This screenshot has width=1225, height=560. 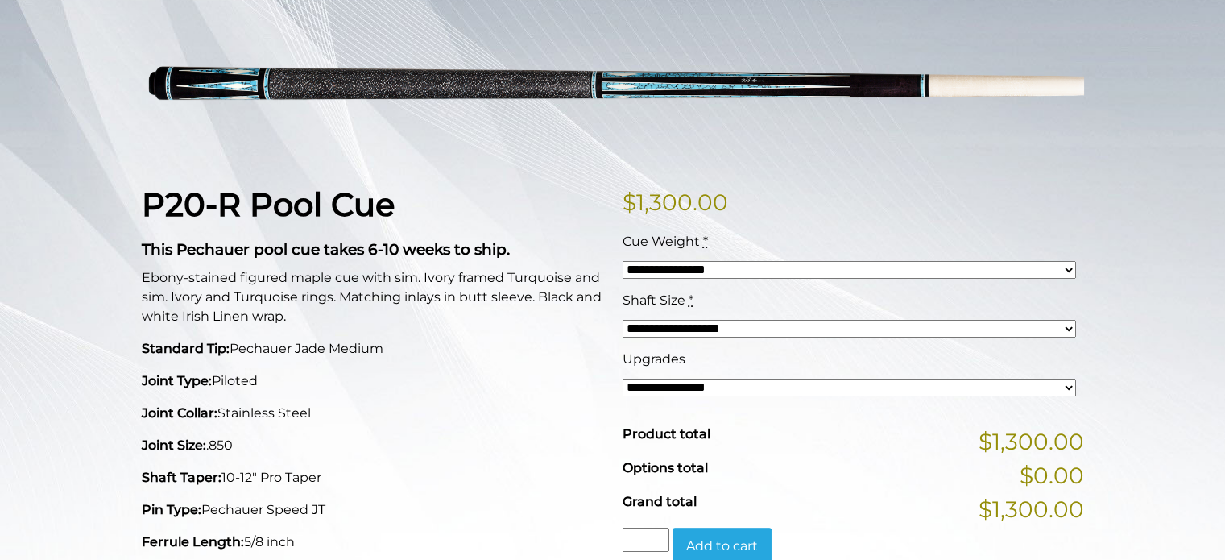 I want to click on p: Pechauer Jade Medium, so click(x=372, y=349).